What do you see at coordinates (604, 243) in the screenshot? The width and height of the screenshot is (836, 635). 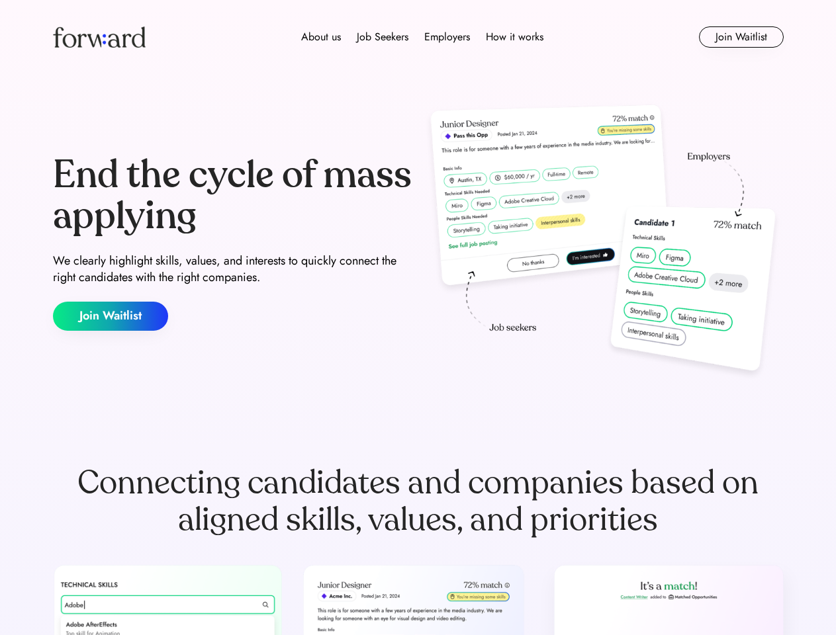 I see `img: hero-image.png` at bounding box center [604, 243].